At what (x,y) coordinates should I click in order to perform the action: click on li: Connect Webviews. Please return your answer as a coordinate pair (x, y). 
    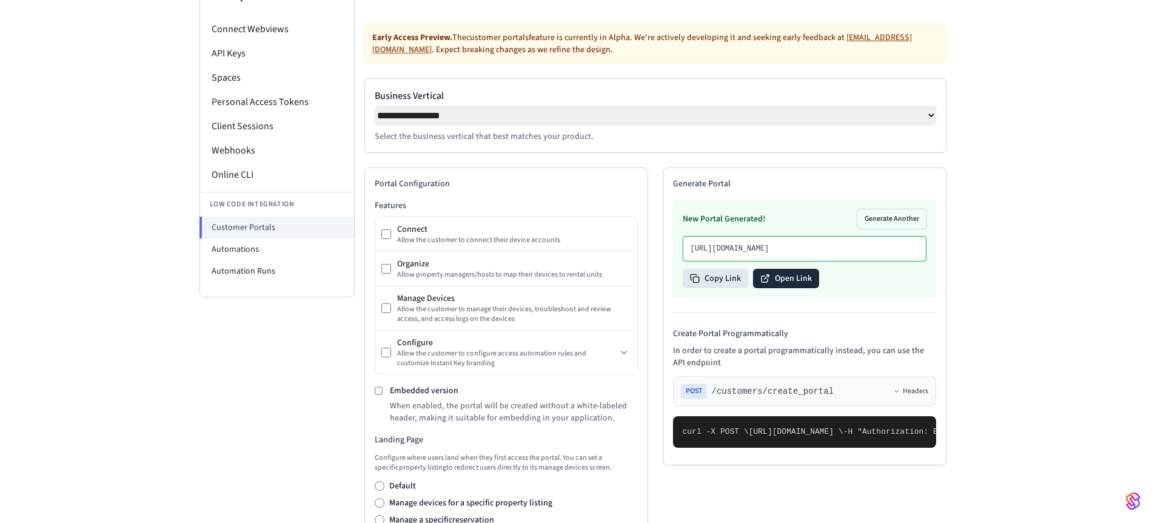
    Looking at the image, I should click on (277, 29).